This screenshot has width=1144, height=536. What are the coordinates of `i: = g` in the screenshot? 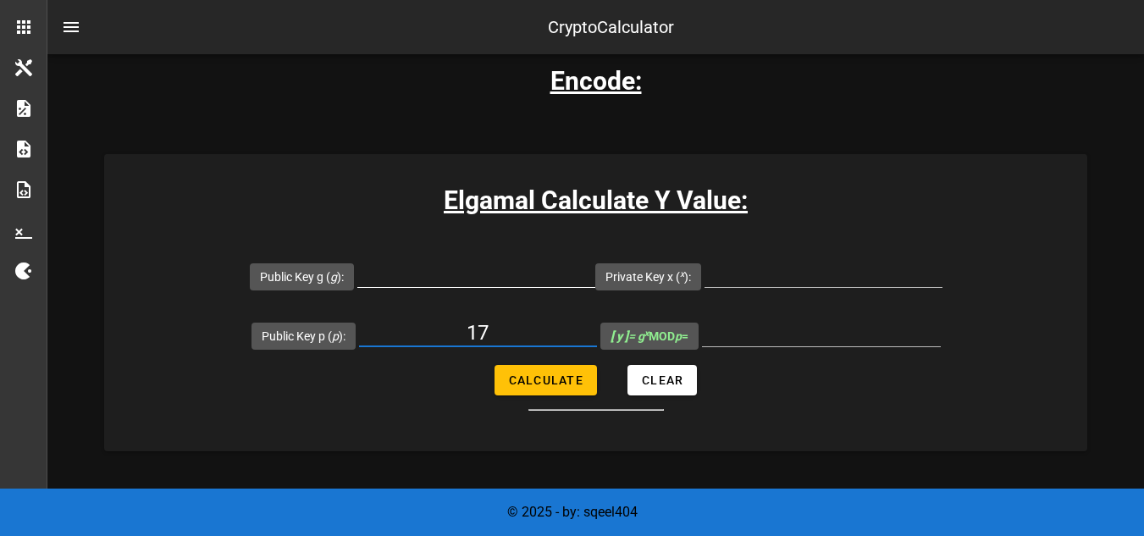 It's located at (629, 336).